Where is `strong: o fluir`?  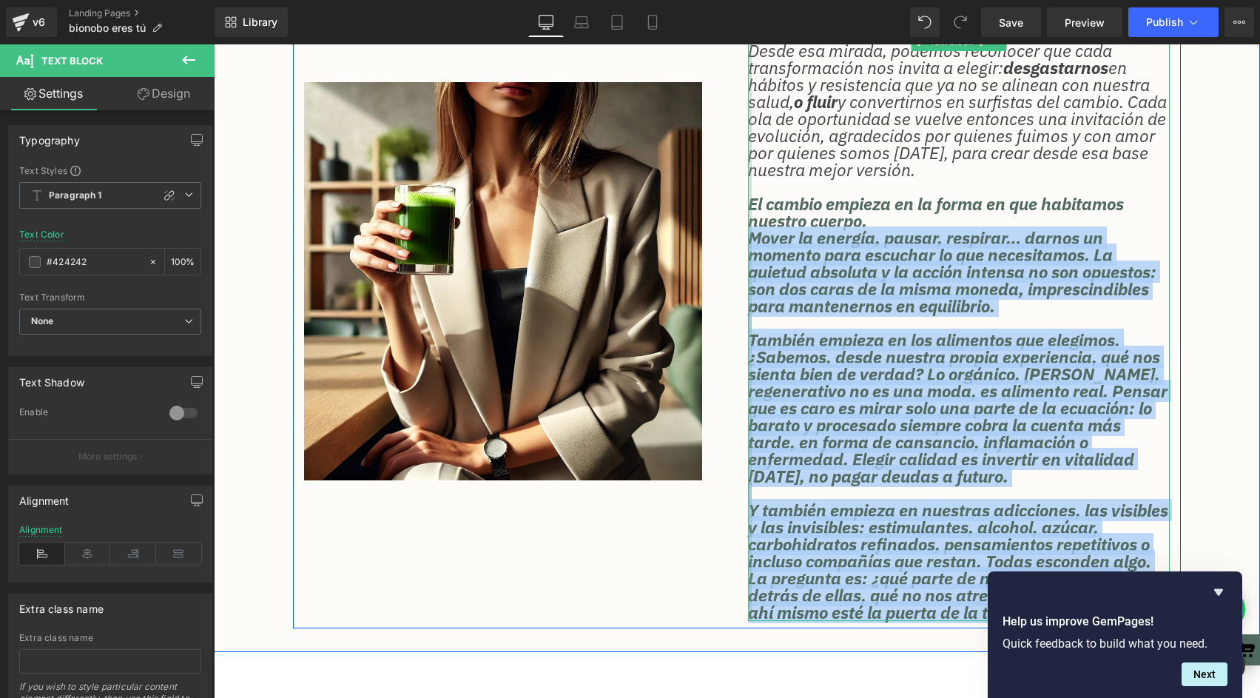
strong: o fluir is located at coordinates (602, 57).